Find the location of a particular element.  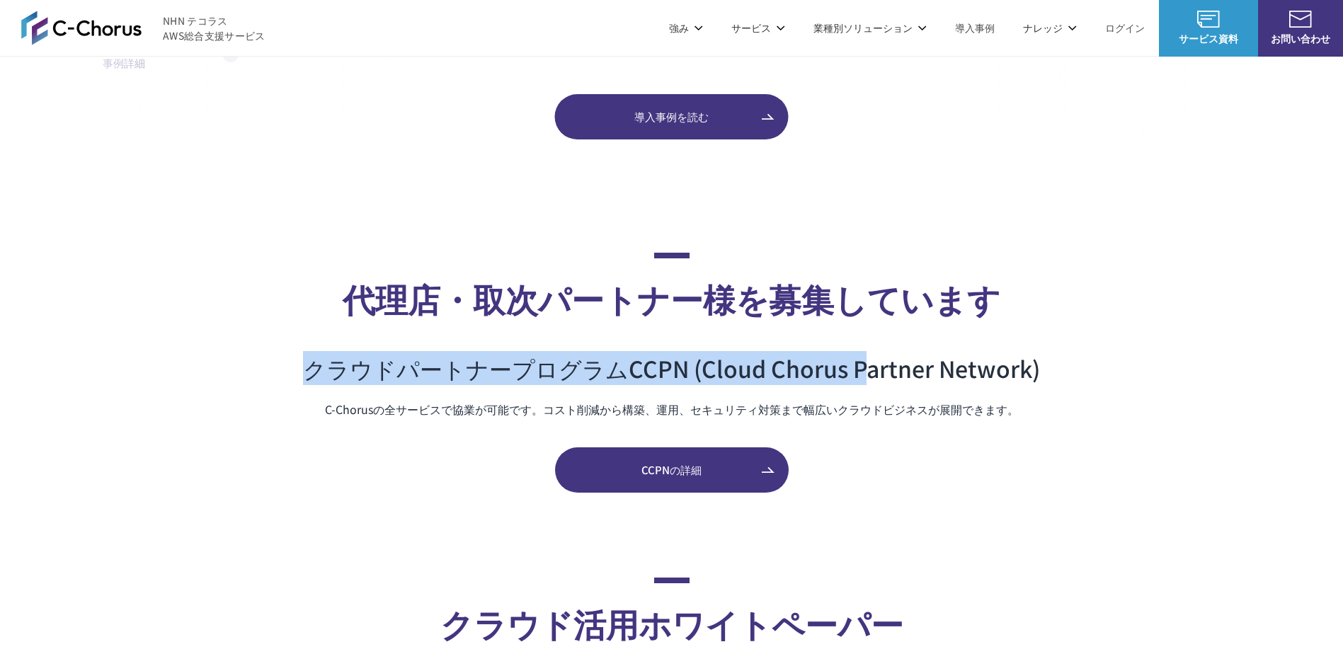

p: ナレッジ is located at coordinates (1050, 28).